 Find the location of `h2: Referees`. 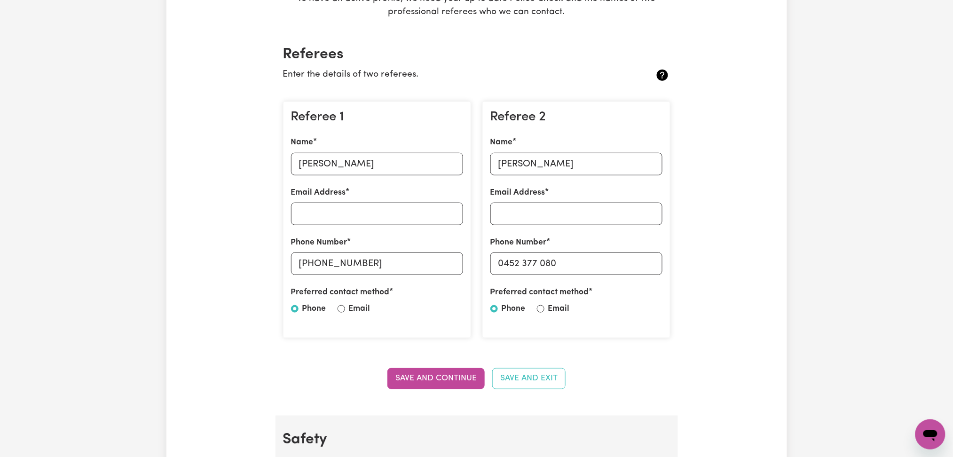

h2: Referees is located at coordinates (477, 55).